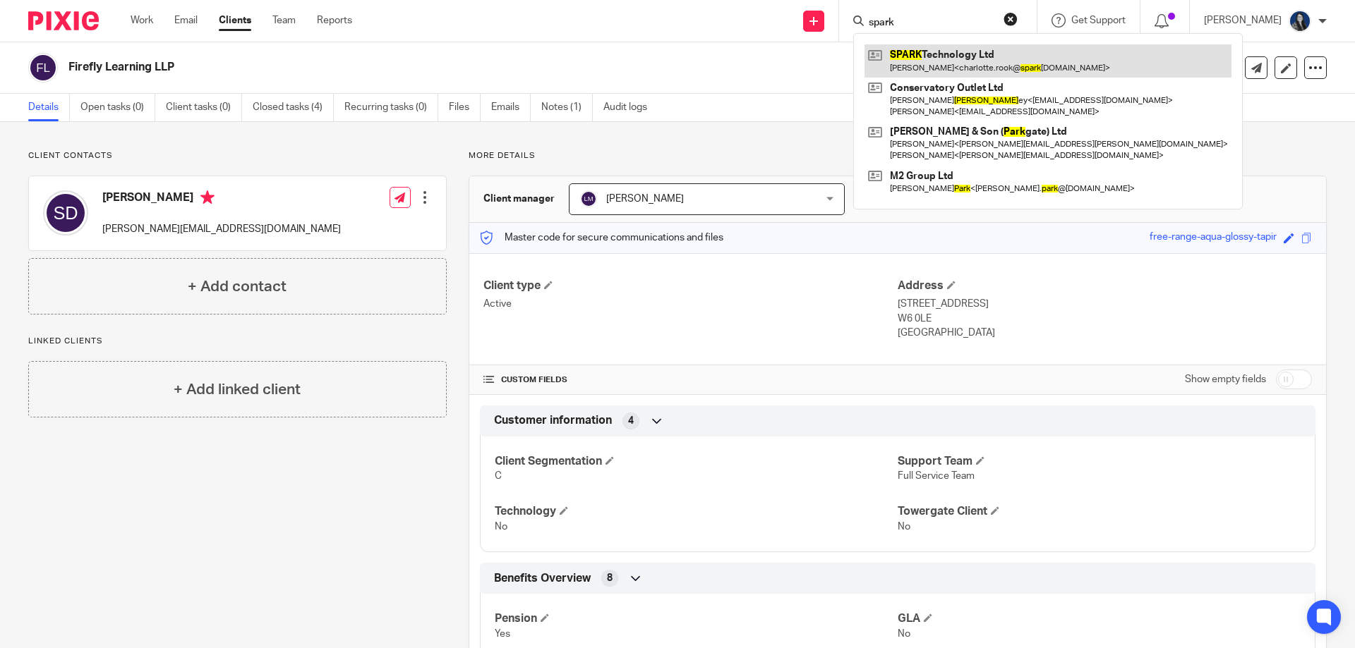  Describe the element at coordinates (1225, 380) in the screenshot. I see `label: Show empty fields` at that location.